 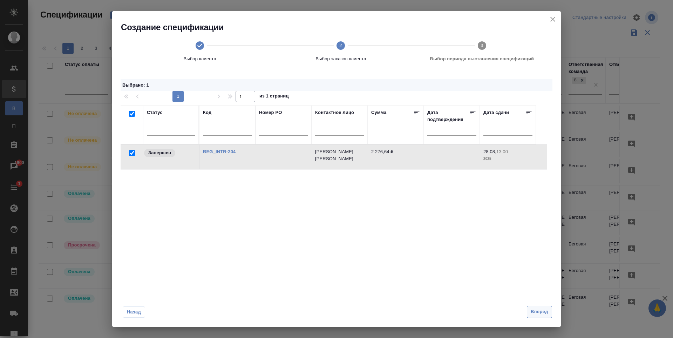 I want to click on button: close, so click(x=553, y=19).